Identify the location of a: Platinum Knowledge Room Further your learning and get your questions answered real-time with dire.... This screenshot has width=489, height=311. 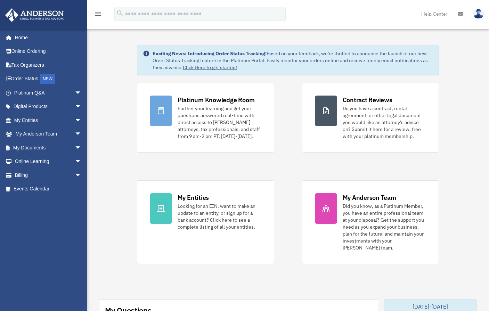
(205, 117).